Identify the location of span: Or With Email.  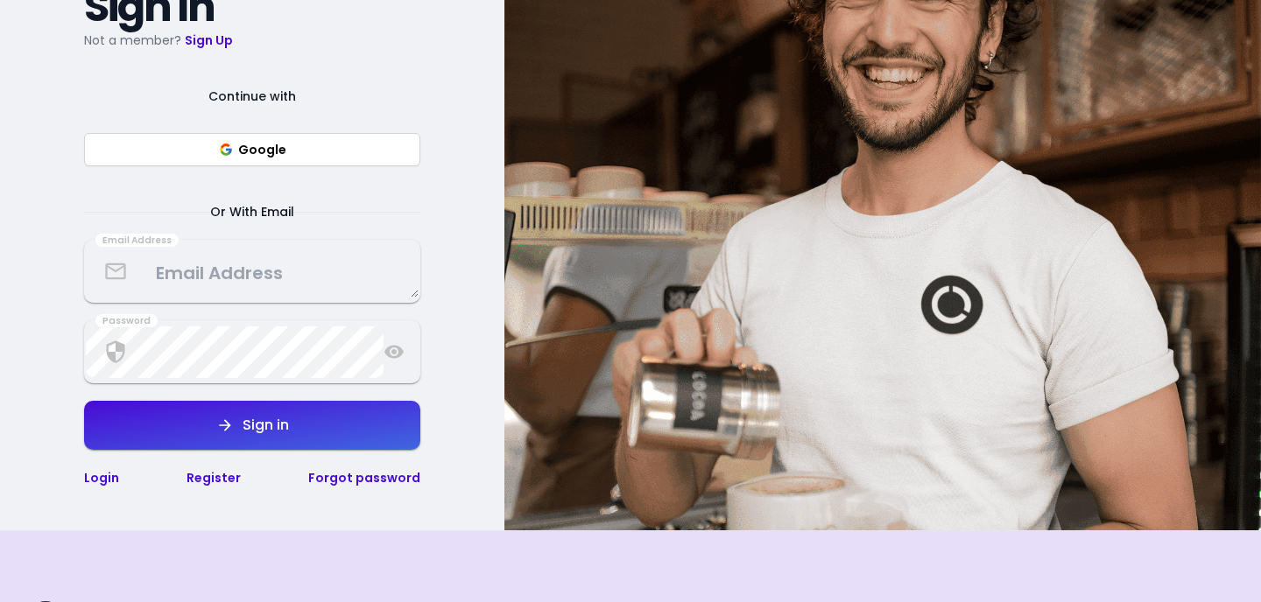
(252, 212).